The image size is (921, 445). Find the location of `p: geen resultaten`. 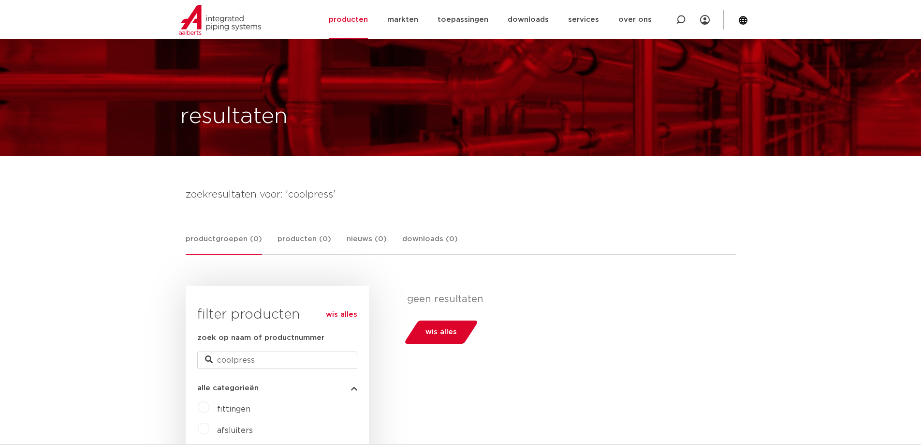

p: geen resultaten is located at coordinates (568, 299).